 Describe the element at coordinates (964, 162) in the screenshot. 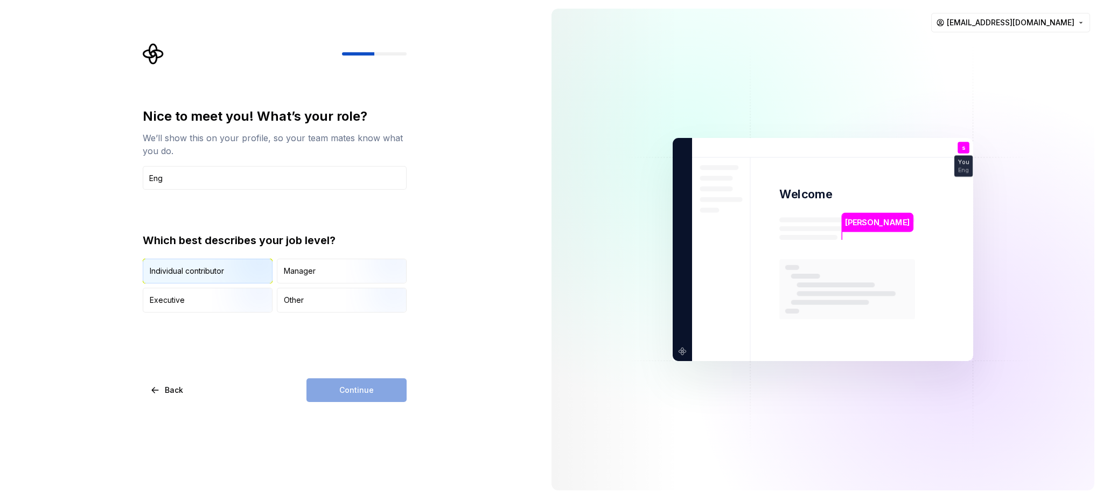

I see `p: You` at that location.